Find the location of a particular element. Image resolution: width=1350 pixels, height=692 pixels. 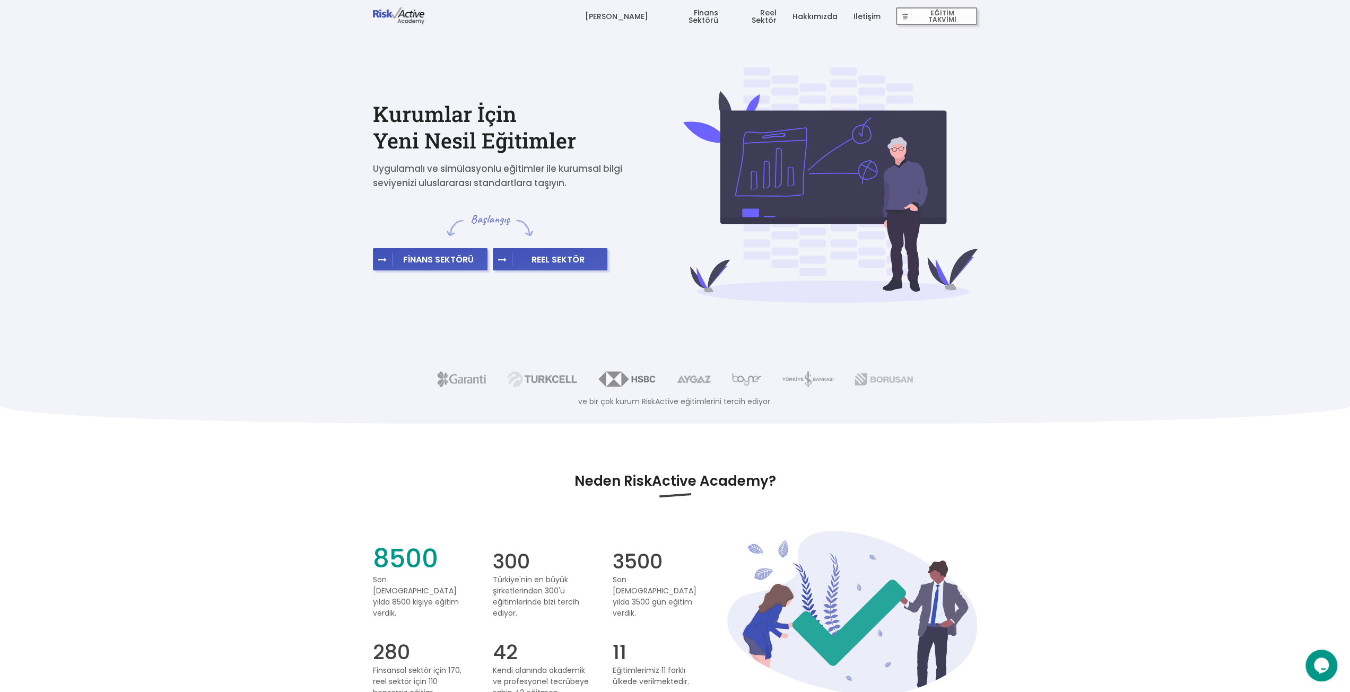

span: Türkiye'nin en büyük şirketlerinden 300'ü eğitimlerinde bizi tercih ediyor. is located at coordinates (542, 597).